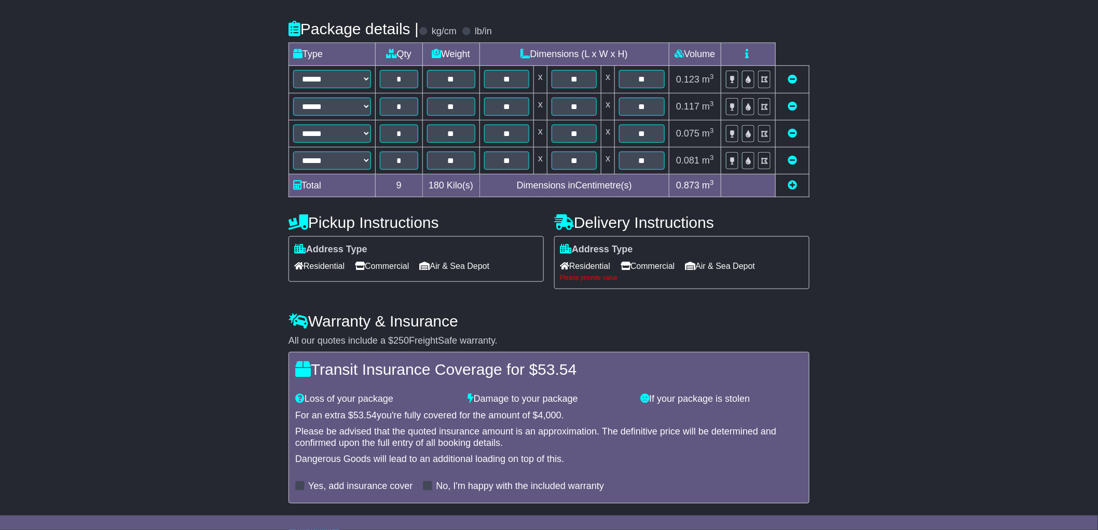 The image size is (1098, 530). I want to click on a: Add new item, so click(792, 185).